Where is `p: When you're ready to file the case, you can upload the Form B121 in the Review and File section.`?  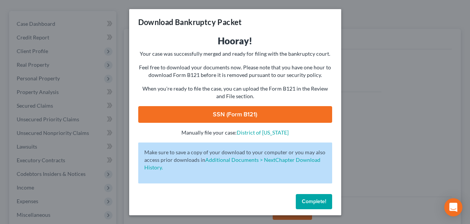 p: When you're ready to file the case, you can upload the Form B121 in the Review and File section. is located at coordinates (235, 92).